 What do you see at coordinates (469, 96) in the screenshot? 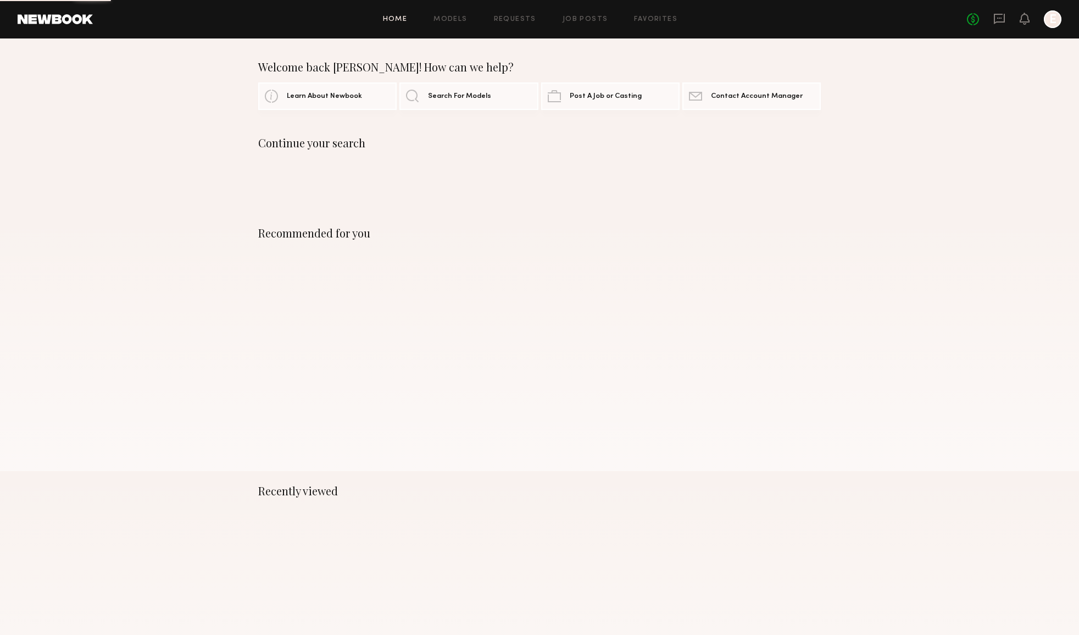
I see `a: Search For Models` at bounding box center [469, 96].